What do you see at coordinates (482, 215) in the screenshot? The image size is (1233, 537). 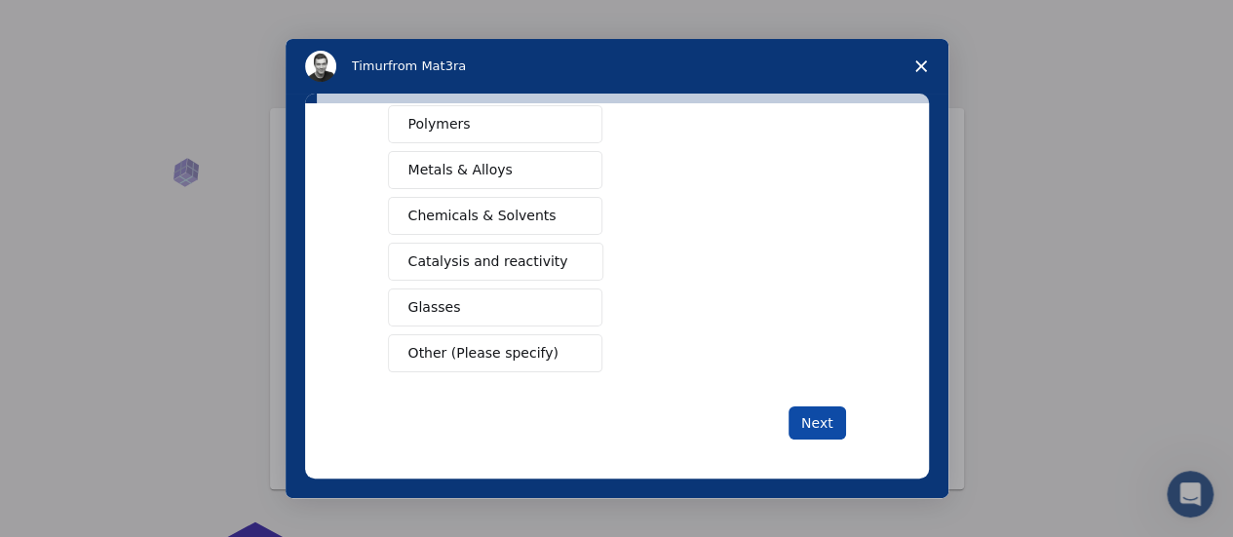 I see `span: Chemicals & Solvents` at bounding box center [482, 215].